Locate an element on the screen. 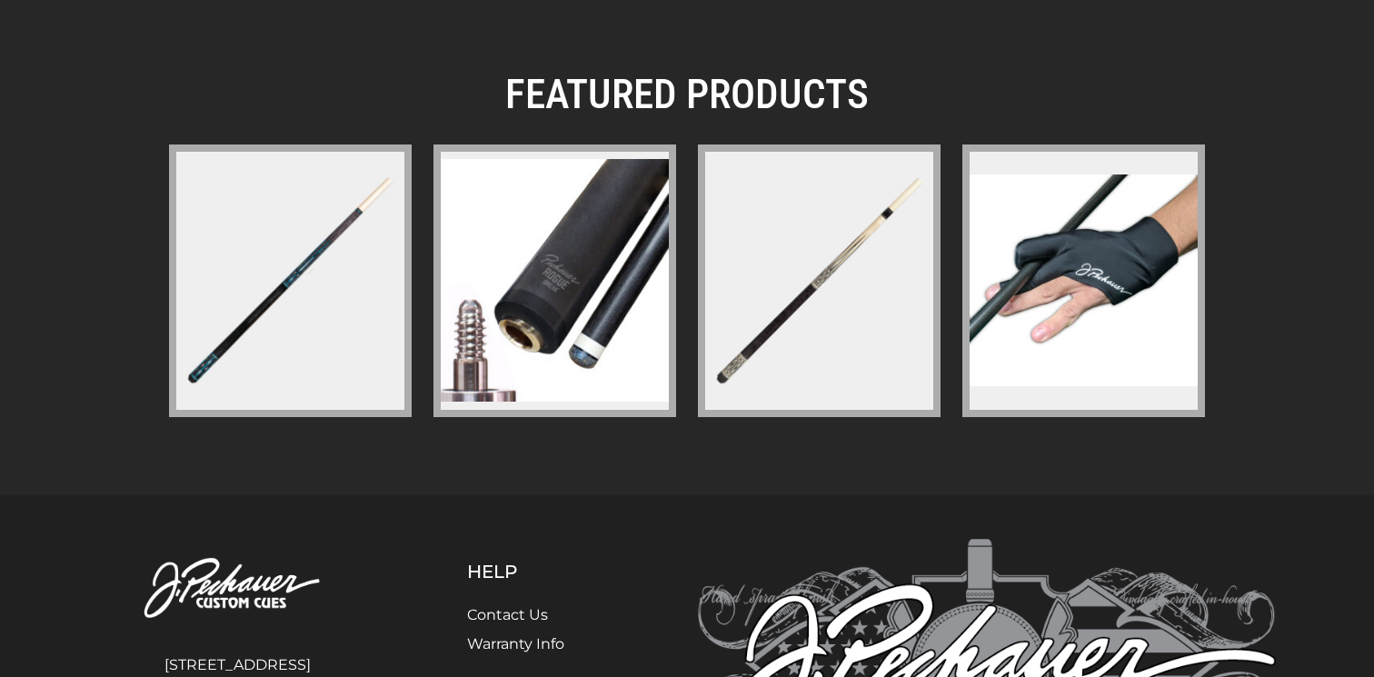  a: Warranty Info is located at coordinates (515, 643).